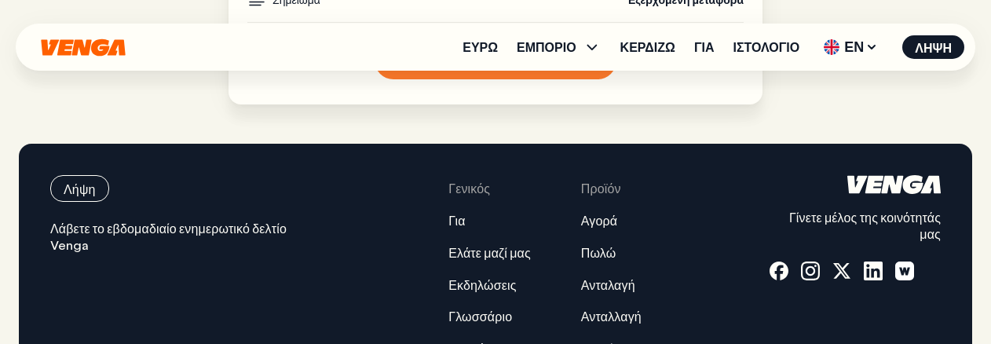 Image resolution: width=991 pixels, height=344 pixels. What do you see at coordinates (648, 46) in the screenshot?
I see `font: Κερδίζω` at bounding box center [648, 46].